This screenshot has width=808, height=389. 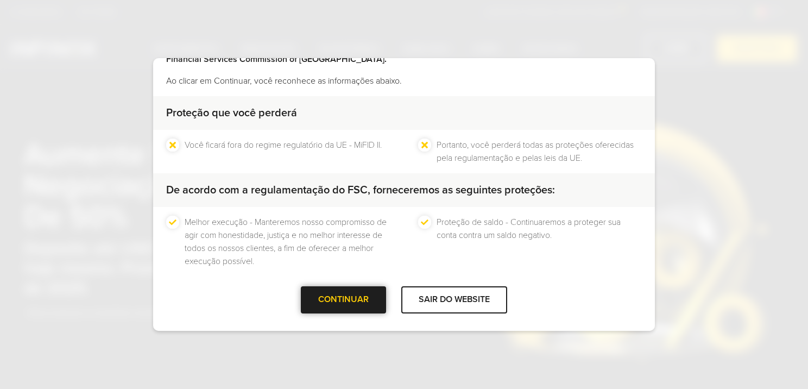 What do you see at coordinates (231, 113) in the screenshot?
I see `strong: Proteção que você perderá` at bounding box center [231, 113].